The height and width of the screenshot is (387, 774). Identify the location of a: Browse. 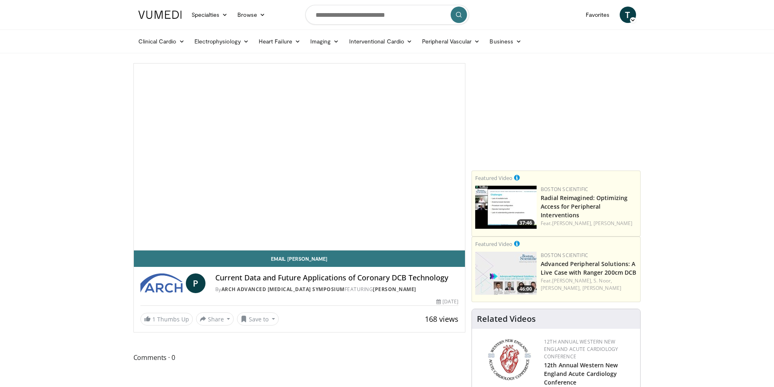
(251, 15).